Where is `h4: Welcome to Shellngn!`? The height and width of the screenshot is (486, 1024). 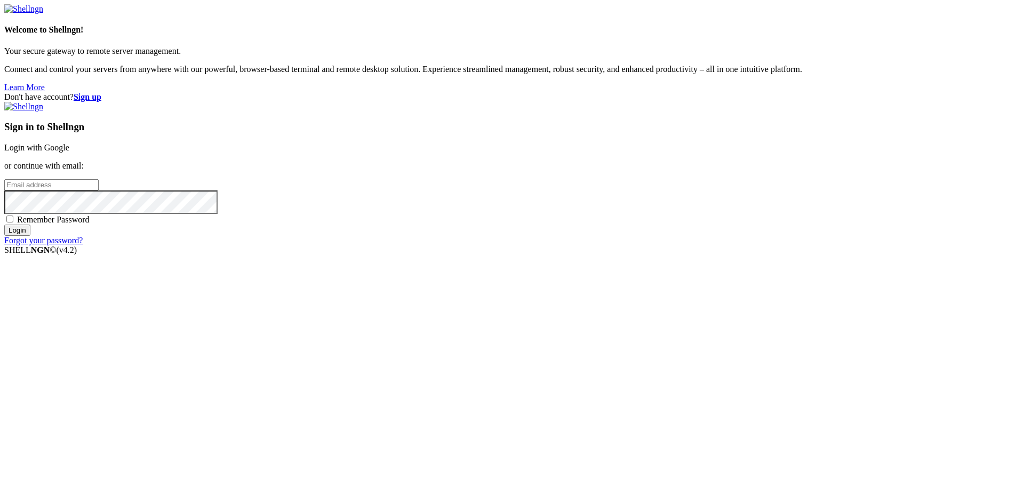 h4: Welcome to Shellngn! is located at coordinates (512, 30).